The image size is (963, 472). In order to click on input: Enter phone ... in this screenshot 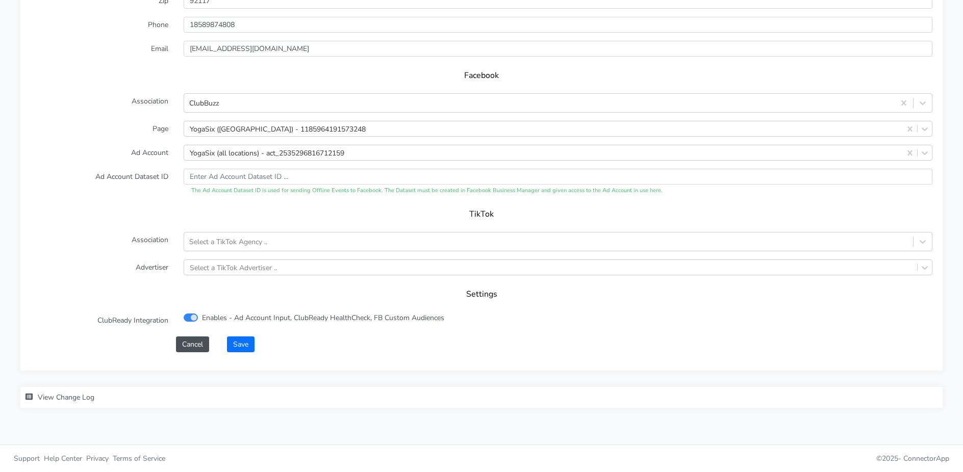, I will do `click(558, 24)`.